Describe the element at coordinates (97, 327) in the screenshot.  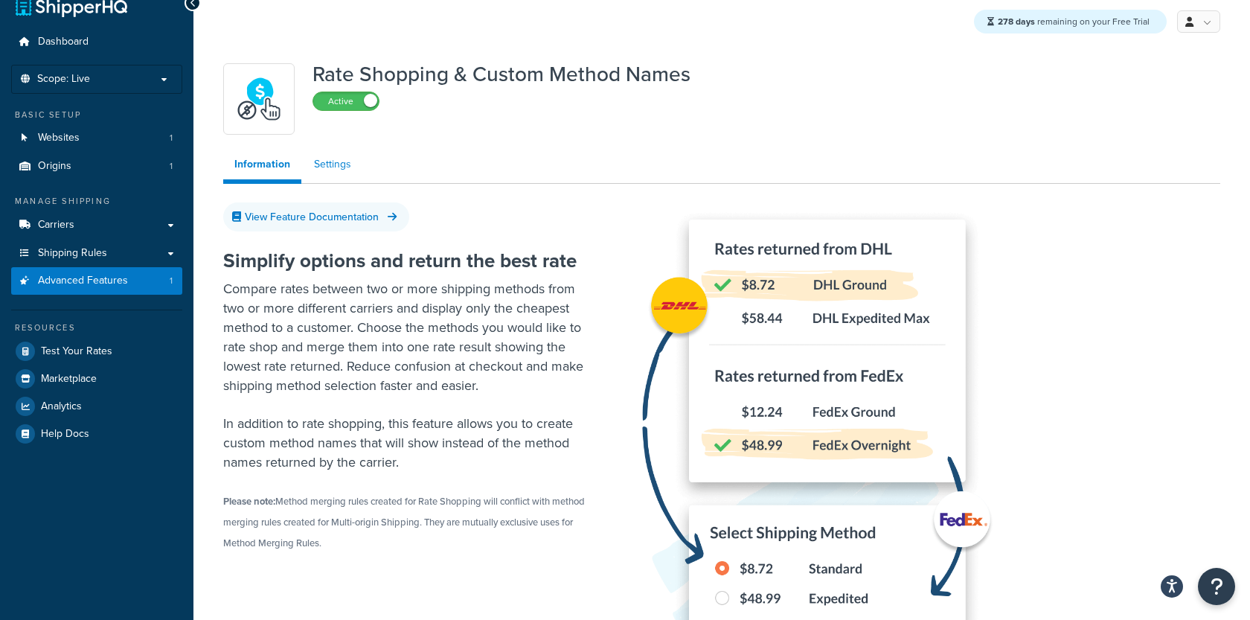
I see `div: Resources` at that location.